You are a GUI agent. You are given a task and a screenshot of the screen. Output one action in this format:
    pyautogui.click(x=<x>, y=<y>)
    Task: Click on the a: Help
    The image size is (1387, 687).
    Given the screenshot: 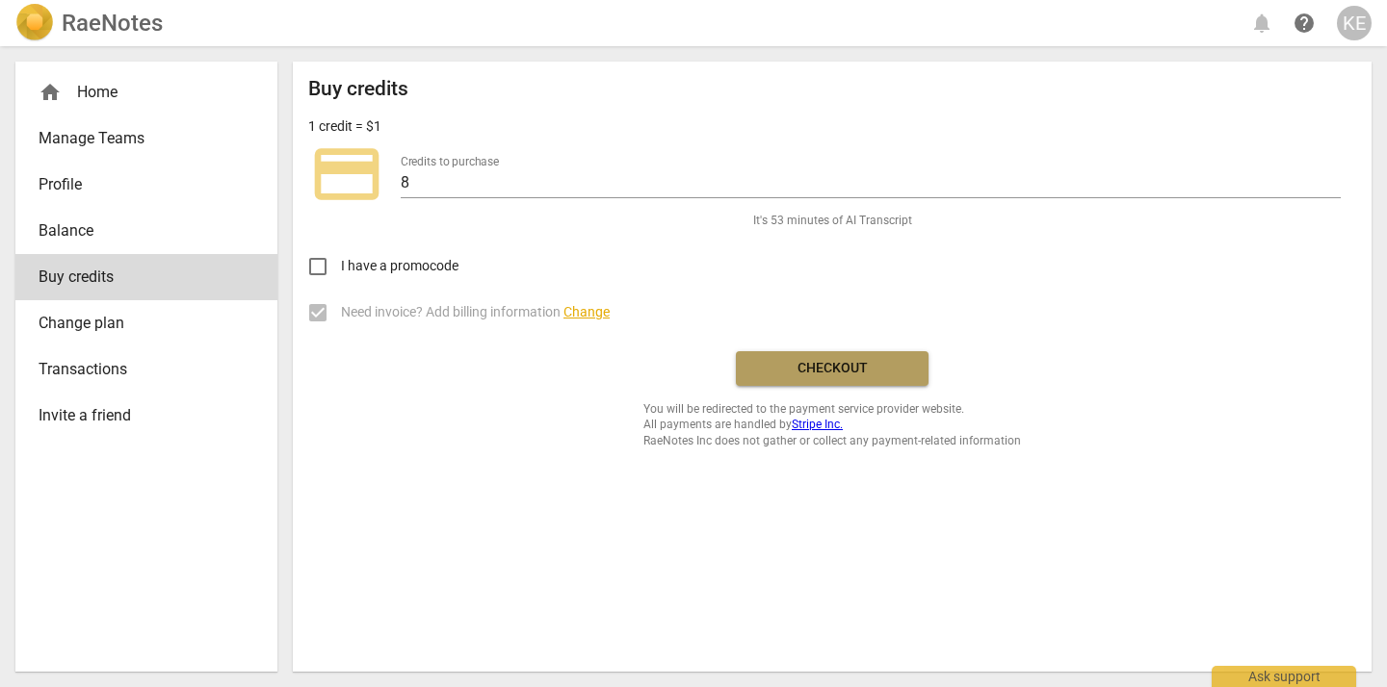 What is the action you would take?
    pyautogui.click(x=1304, y=23)
    